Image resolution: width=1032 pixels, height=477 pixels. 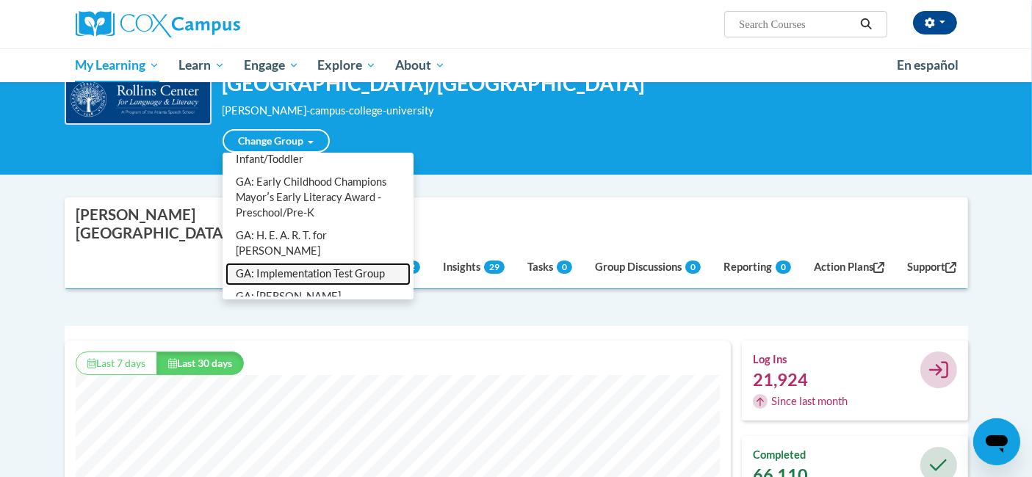 What do you see at coordinates (928, 65) in the screenshot?
I see `a: En español` at bounding box center [928, 65].